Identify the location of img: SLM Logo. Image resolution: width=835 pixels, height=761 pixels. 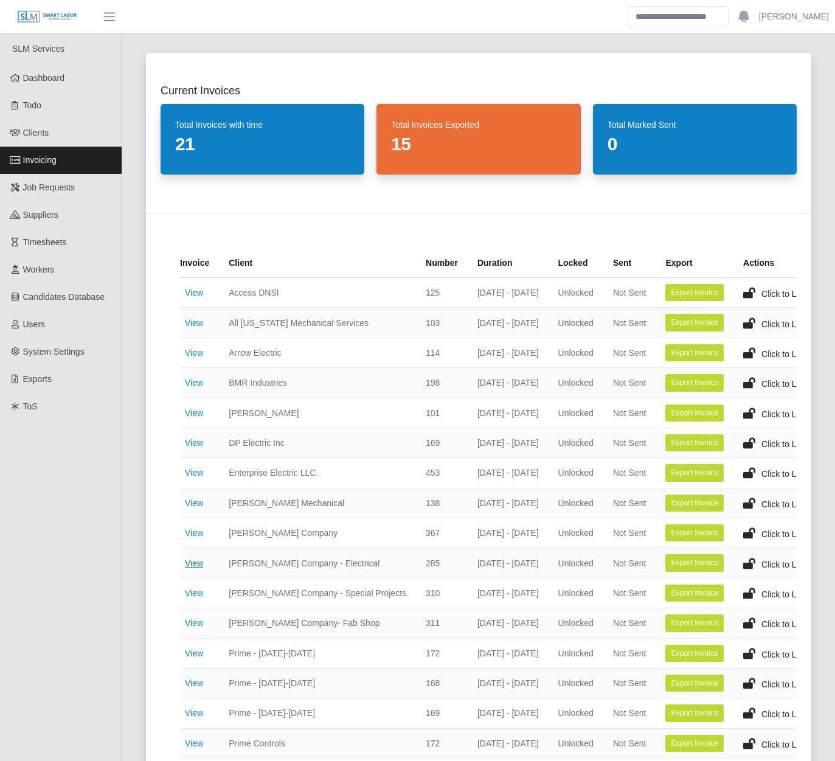
(47, 17).